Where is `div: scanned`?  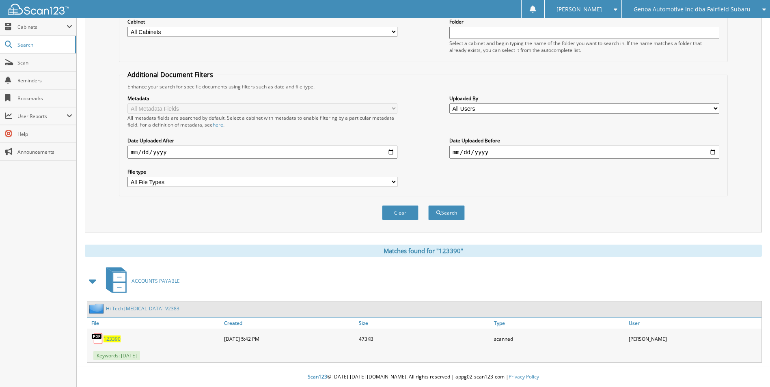 div: scanned is located at coordinates (560, 339).